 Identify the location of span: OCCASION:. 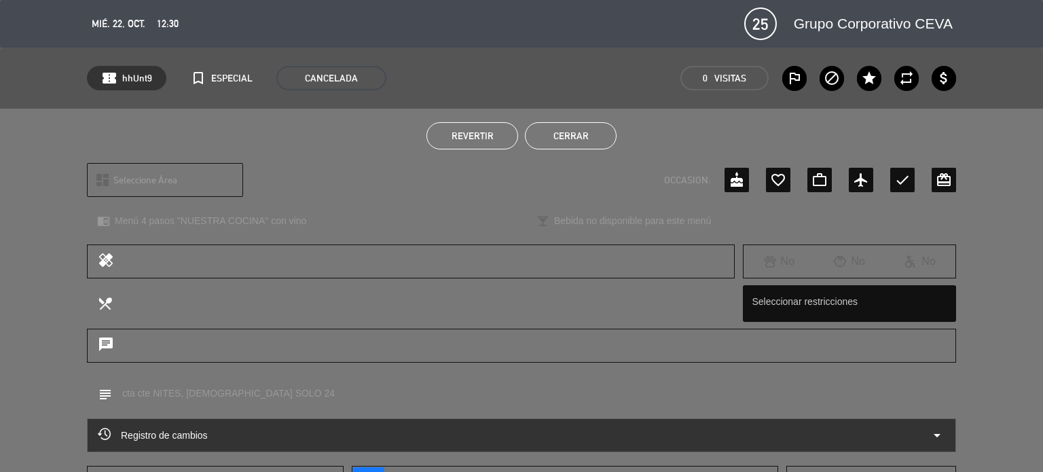
(687, 180).